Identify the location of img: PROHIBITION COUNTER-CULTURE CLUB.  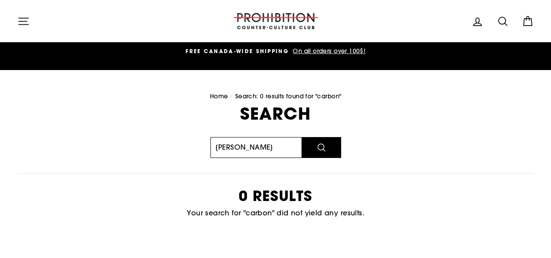
(276, 21).